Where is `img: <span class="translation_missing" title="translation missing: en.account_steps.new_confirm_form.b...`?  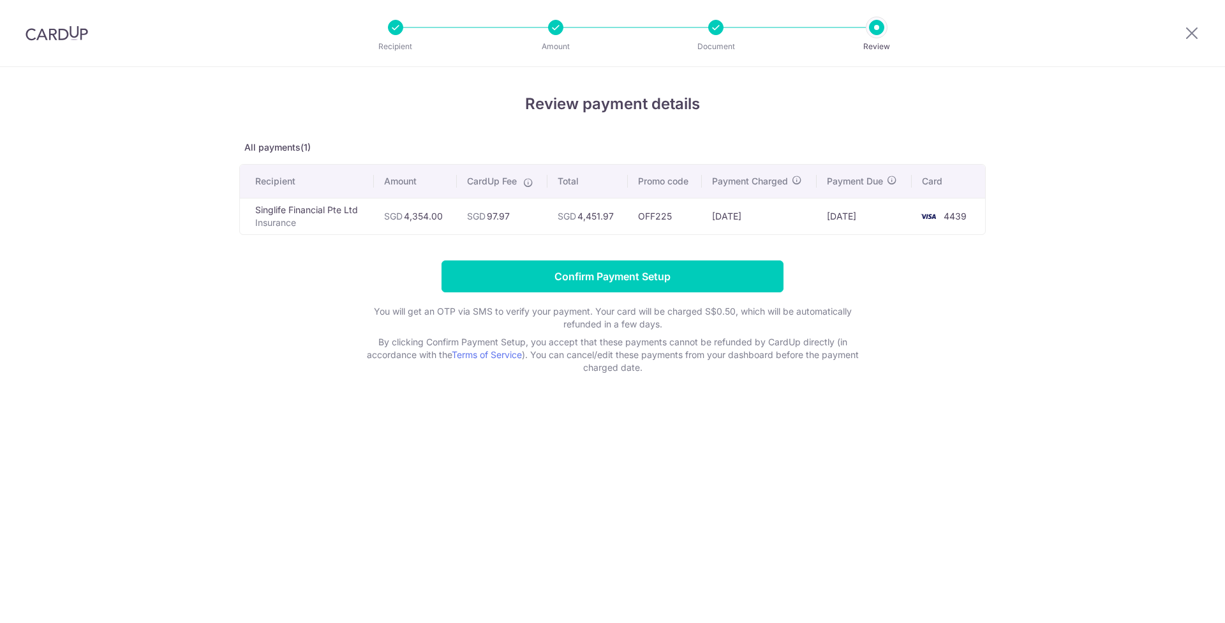 img: <span class="translation_missing" title="translation missing: en.account_steps.new_confirm_form.b... is located at coordinates (928, 216).